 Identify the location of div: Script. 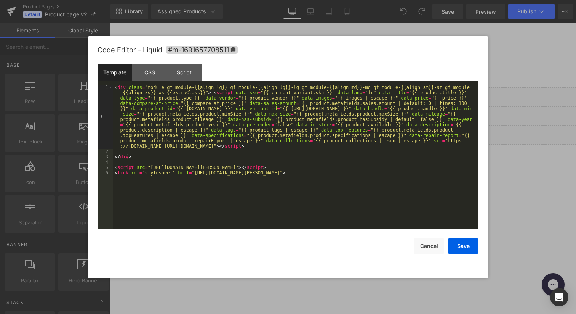
(184, 72).